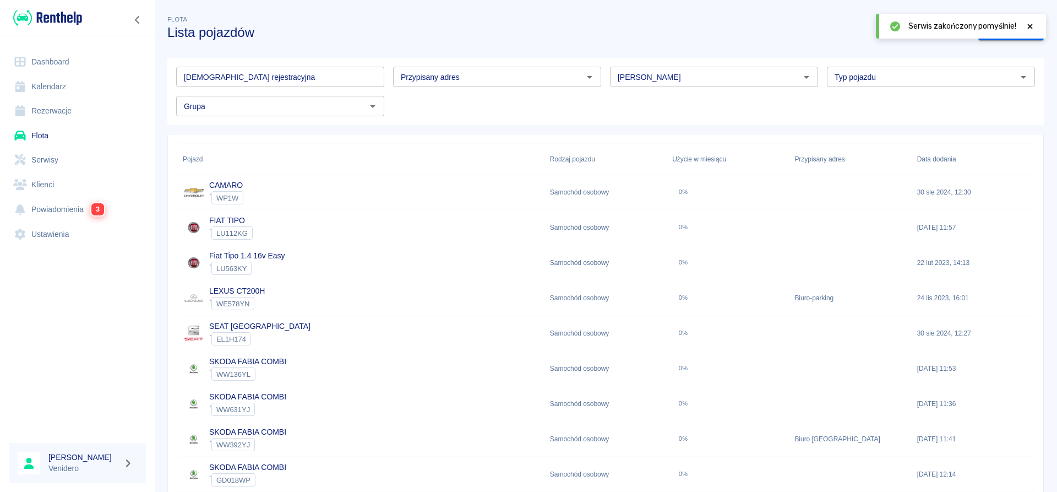 This screenshot has height=492, width=1057. I want to click on div: 22 lut 2023, 14:13, so click(973, 263).